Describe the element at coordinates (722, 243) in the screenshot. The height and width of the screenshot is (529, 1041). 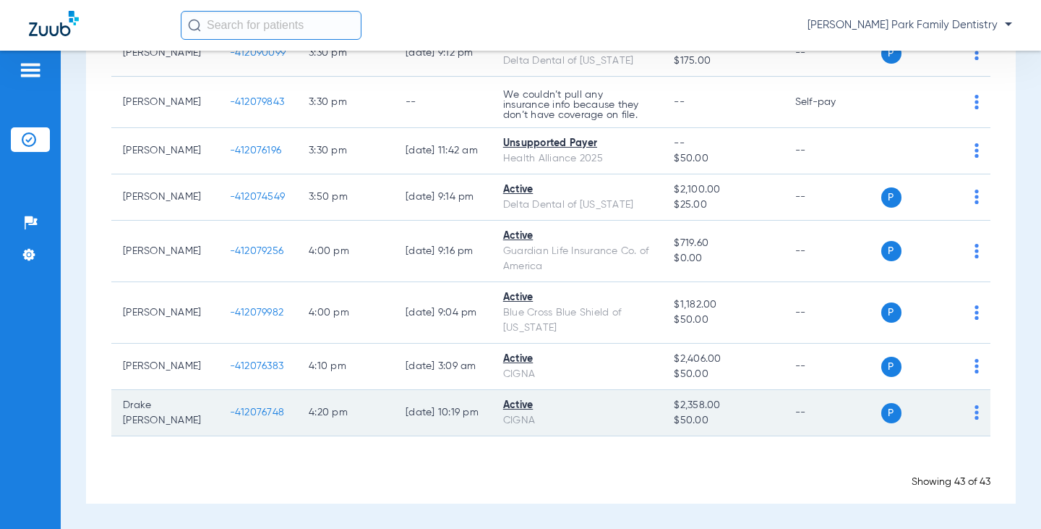
I see `span: $719.60` at that location.